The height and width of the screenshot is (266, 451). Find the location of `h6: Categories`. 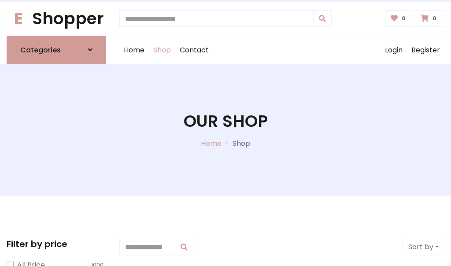

h6: Categories is located at coordinates (41, 50).